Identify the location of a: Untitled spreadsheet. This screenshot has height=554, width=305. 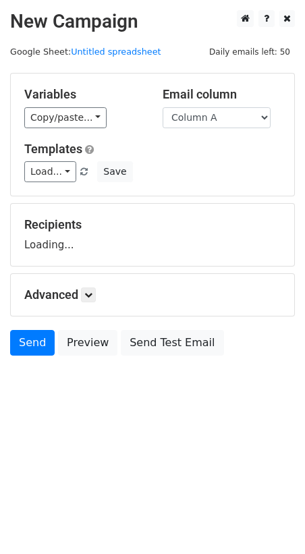
(115, 51).